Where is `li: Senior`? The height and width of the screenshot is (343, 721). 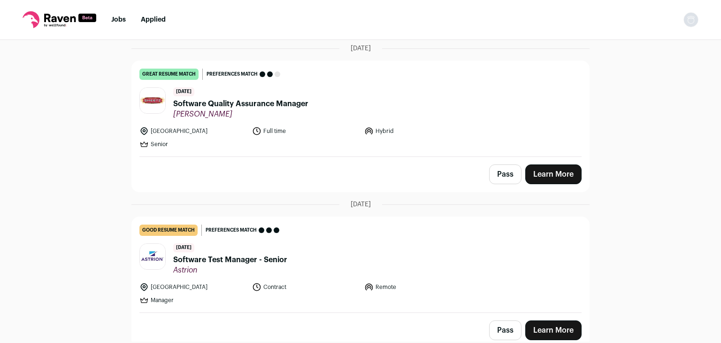 li: Senior is located at coordinates (193, 144).